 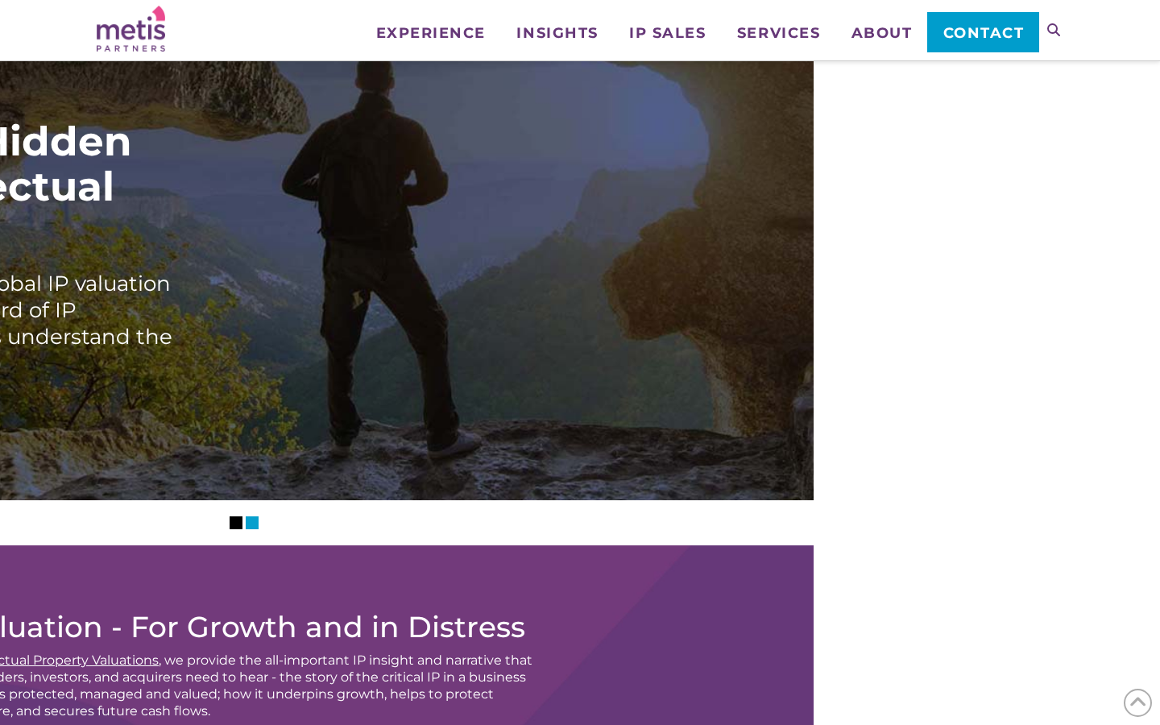 What do you see at coordinates (431, 33) in the screenshot?
I see `span: Experience` at bounding box center [431, 33].